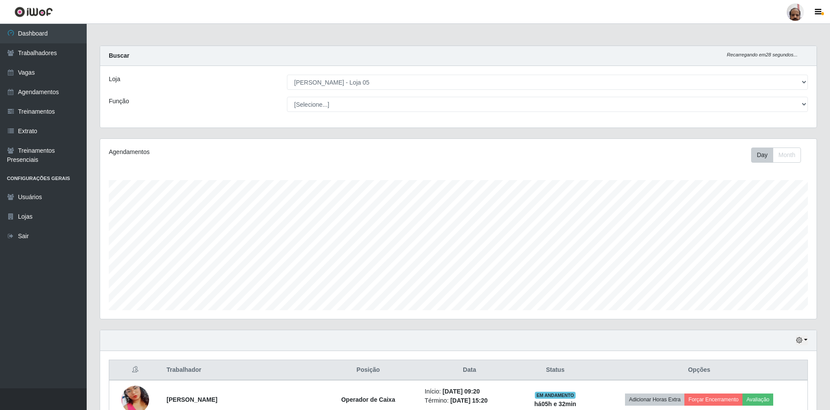  I want to click on img: CoreUI Logo, so click(33, 12).